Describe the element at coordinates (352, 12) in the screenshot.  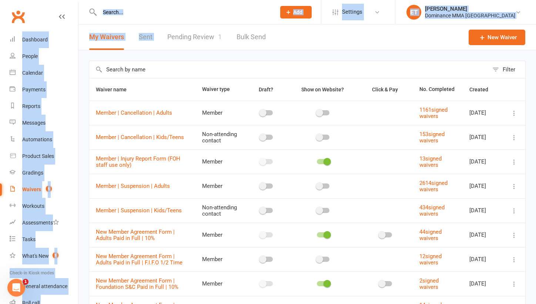
I see `span: Settings` at that location.